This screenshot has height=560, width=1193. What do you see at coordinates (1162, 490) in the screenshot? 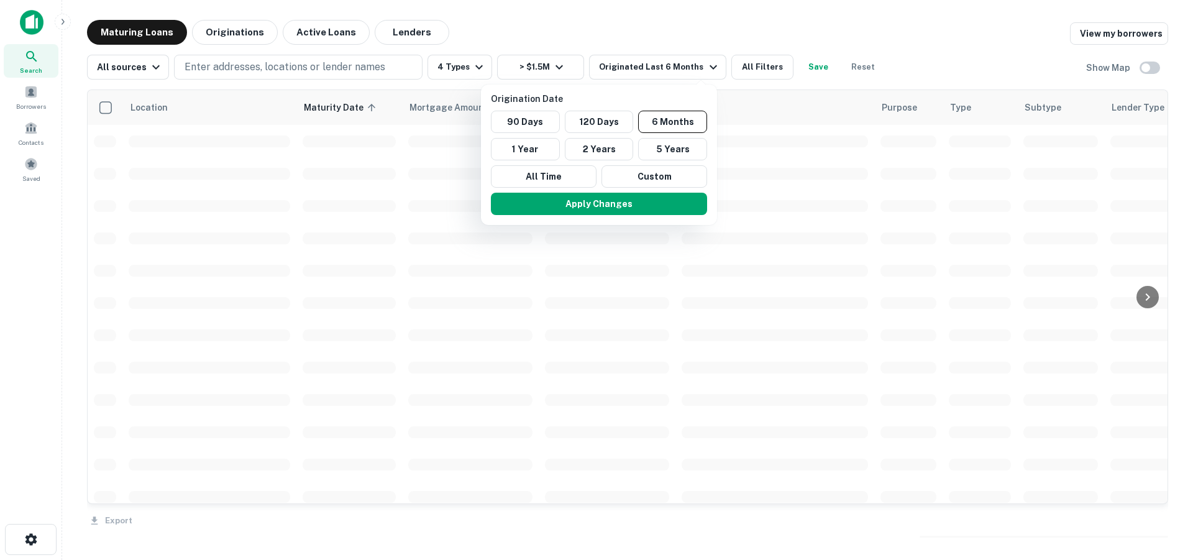
I see `div: Chat Widget` at bounding box center [1162, 490].